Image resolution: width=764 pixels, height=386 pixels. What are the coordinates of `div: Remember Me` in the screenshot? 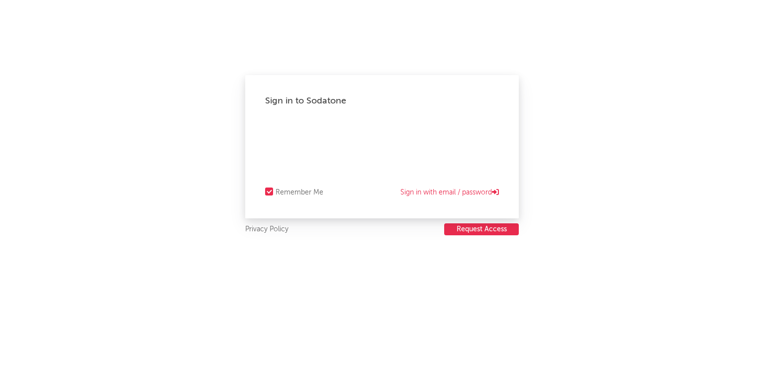 It's located at (300, 193).